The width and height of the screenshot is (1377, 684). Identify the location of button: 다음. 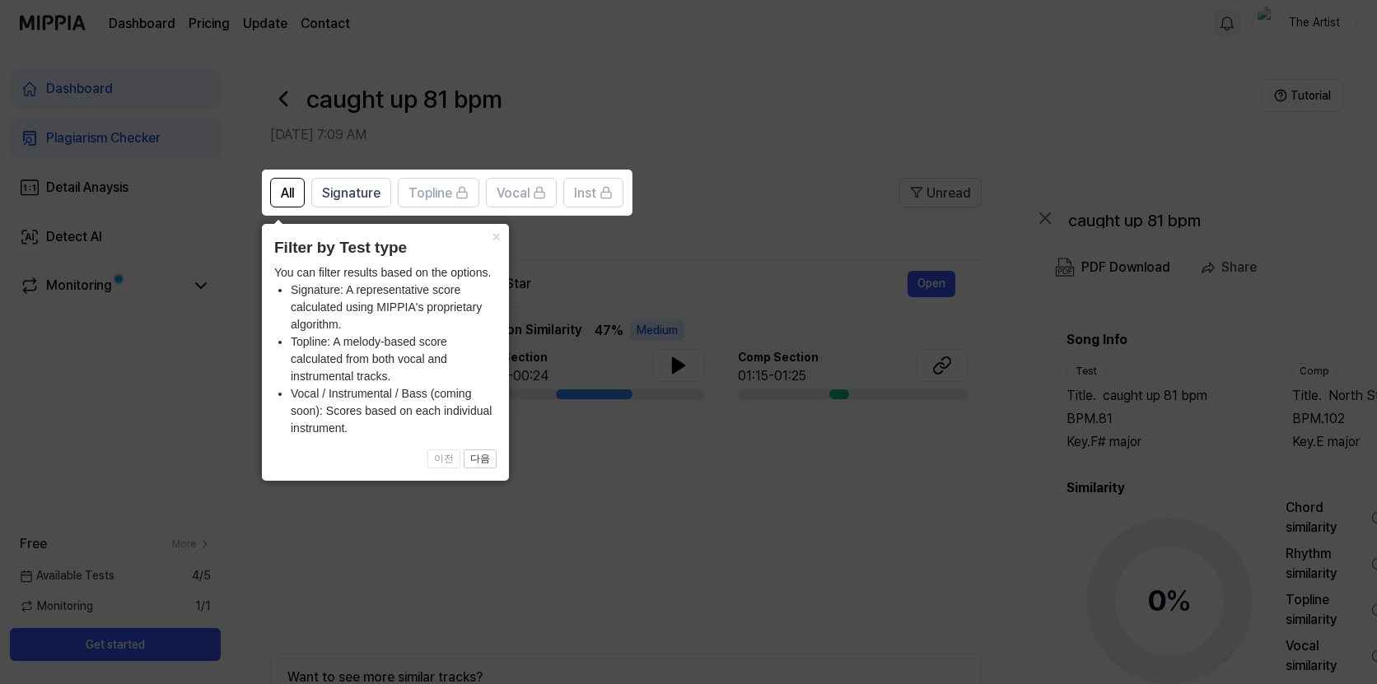
(480, 459).